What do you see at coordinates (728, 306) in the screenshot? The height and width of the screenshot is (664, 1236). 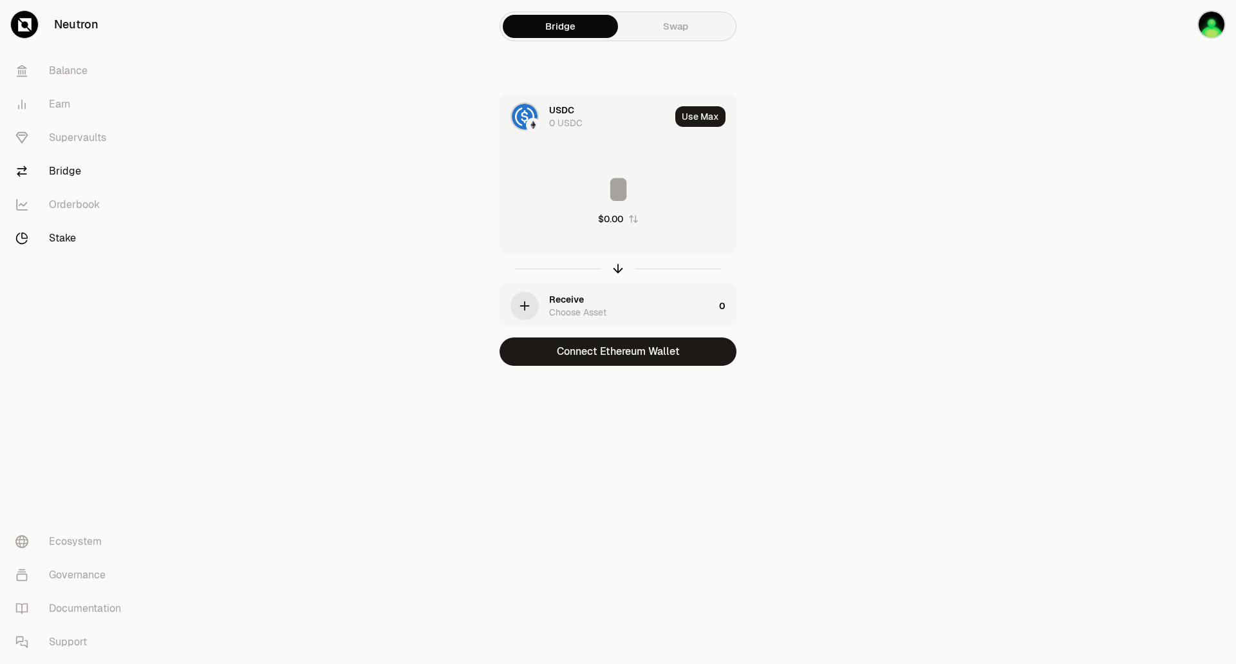 I see `div: 0` at bounding box center [728, 306].